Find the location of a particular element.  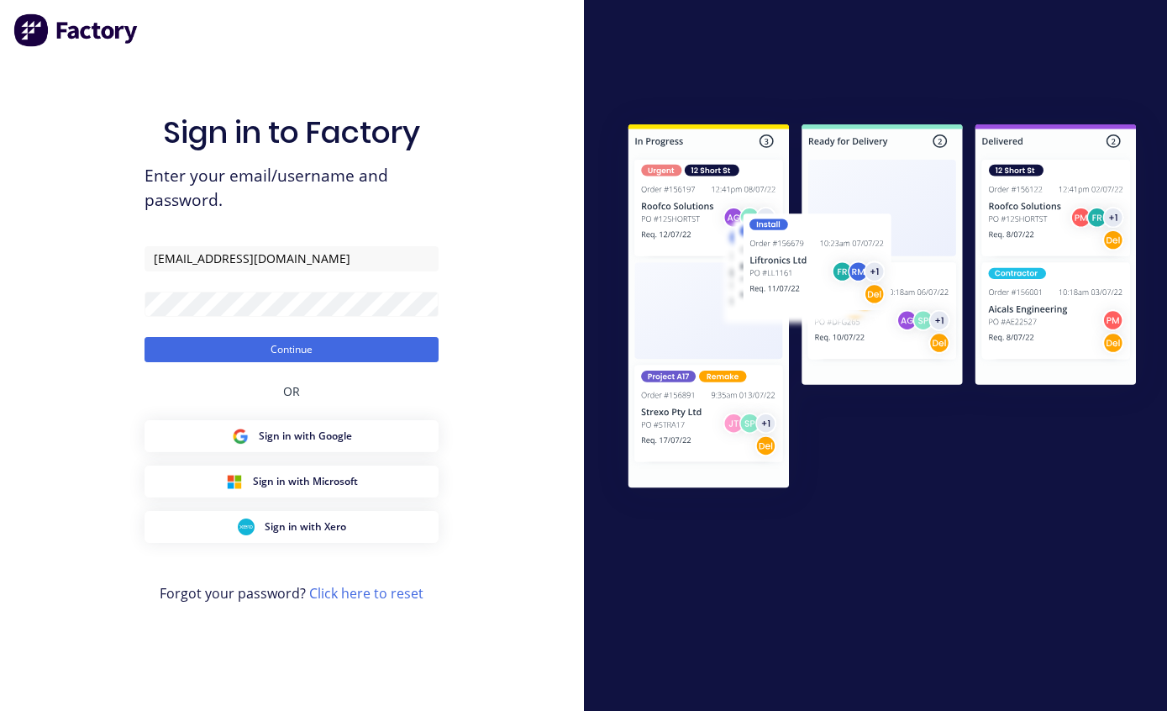

img: Factory is located at coordinates (76, 30).